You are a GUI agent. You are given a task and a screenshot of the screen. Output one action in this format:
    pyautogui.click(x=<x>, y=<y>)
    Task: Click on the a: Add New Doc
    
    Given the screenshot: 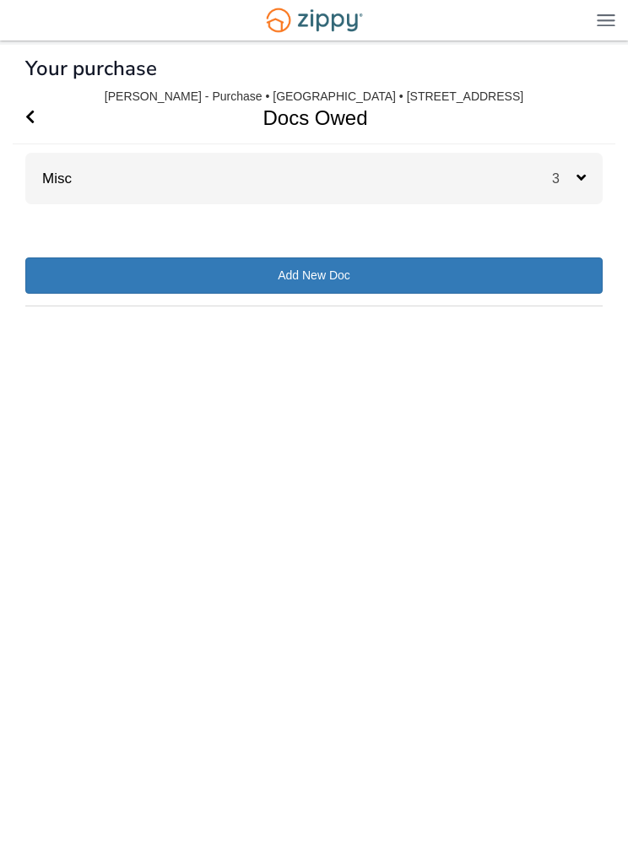 What is the action you would take?
    pyautogui.click(x=314, y=275)
    